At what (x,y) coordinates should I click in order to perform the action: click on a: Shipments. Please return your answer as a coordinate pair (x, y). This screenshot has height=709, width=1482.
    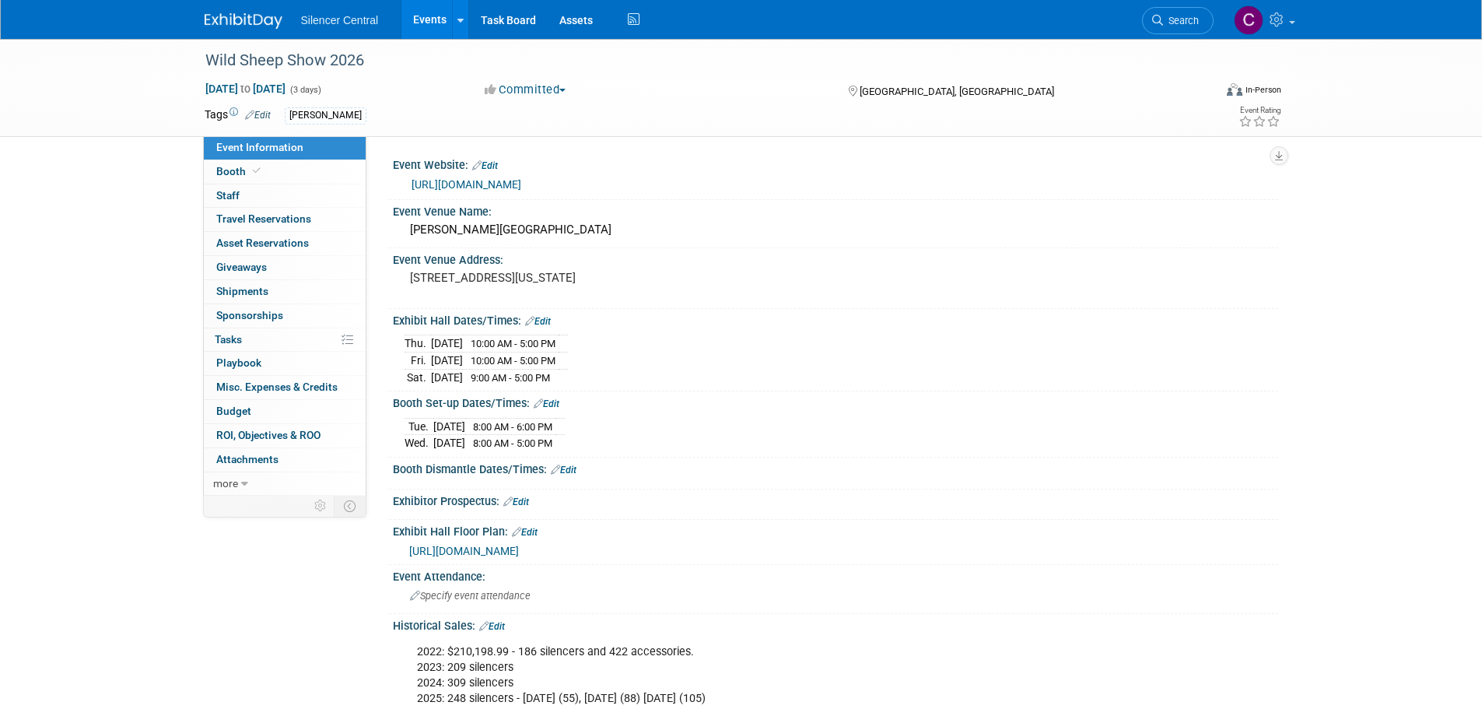
    Looking at the image, I should click on (285, 292).